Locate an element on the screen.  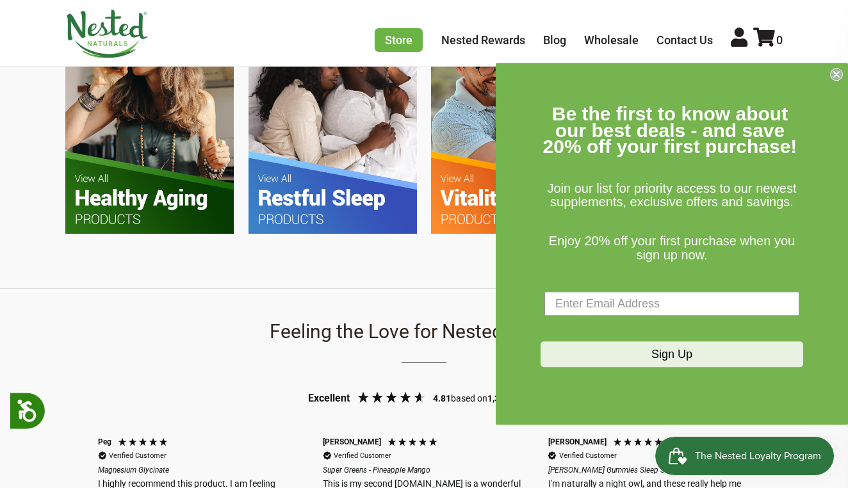
span: Be the first to know about our best deals - and save 20% off your first purchase! is located at coordinates (670, 130).